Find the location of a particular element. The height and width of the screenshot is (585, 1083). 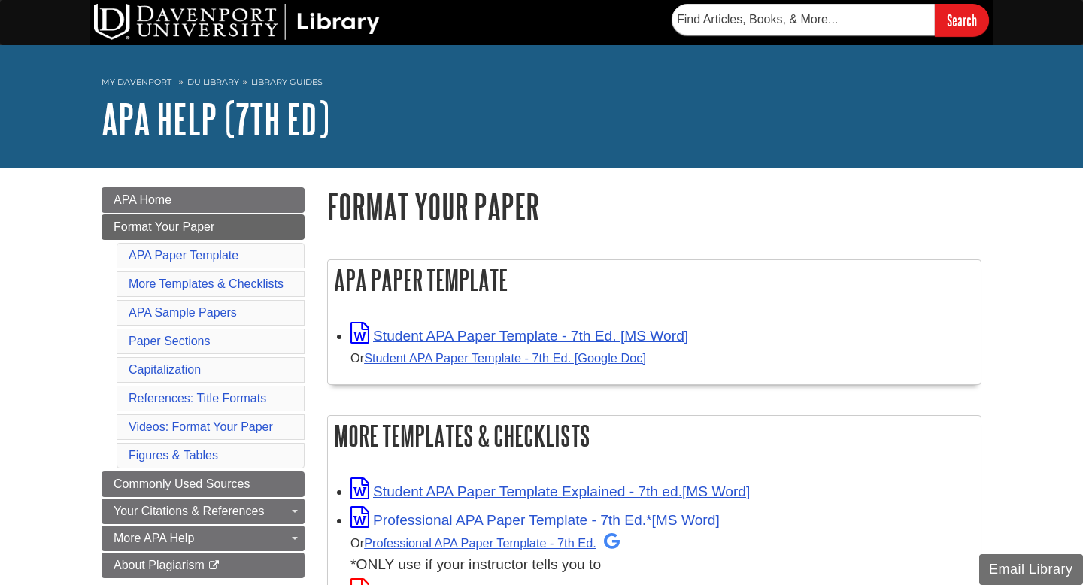

form: Searches DU Library's articles, books, and more is located at coordinates (830, 20).